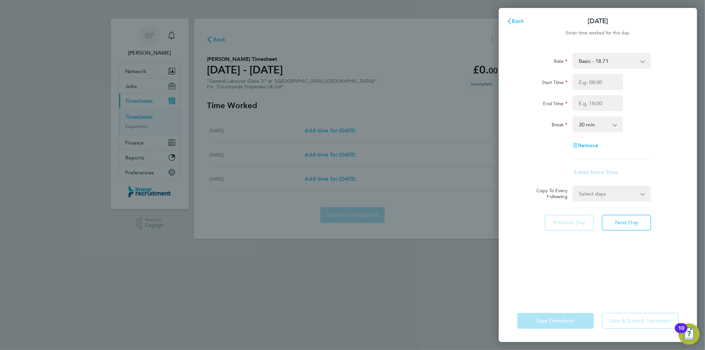 This screenshot has height=350, width=705. Describe the element at coordinates (626, 222) in the screenshot. I see `button: Next Day` at that location.